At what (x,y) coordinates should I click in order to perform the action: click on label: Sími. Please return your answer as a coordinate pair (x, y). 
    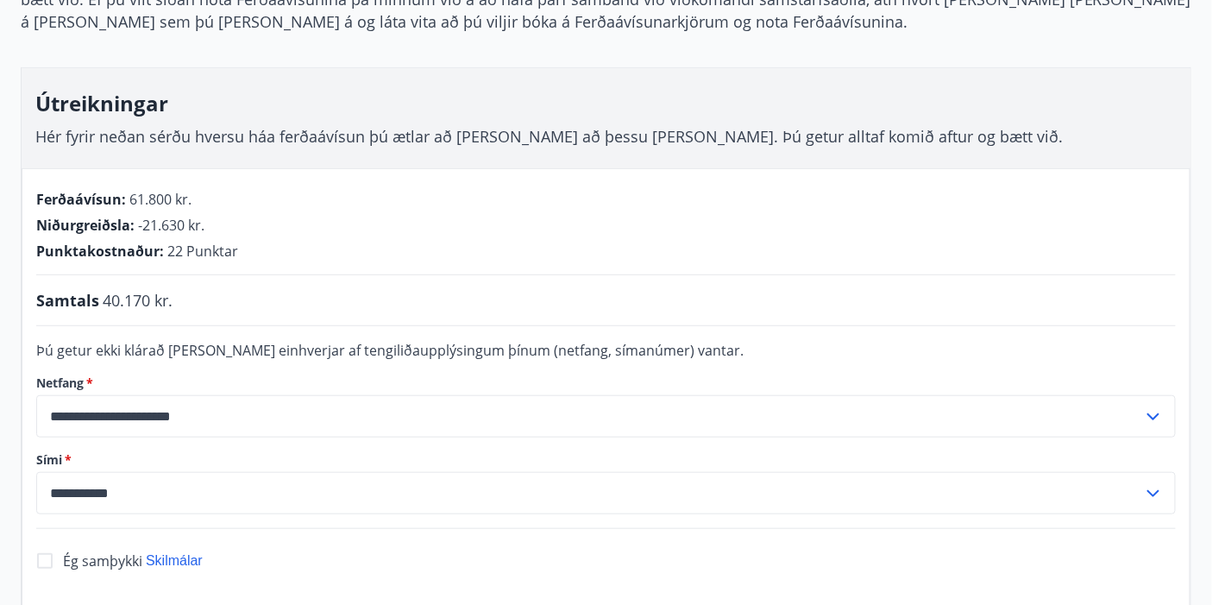
    Looking at the image, I should click on (605, 460).